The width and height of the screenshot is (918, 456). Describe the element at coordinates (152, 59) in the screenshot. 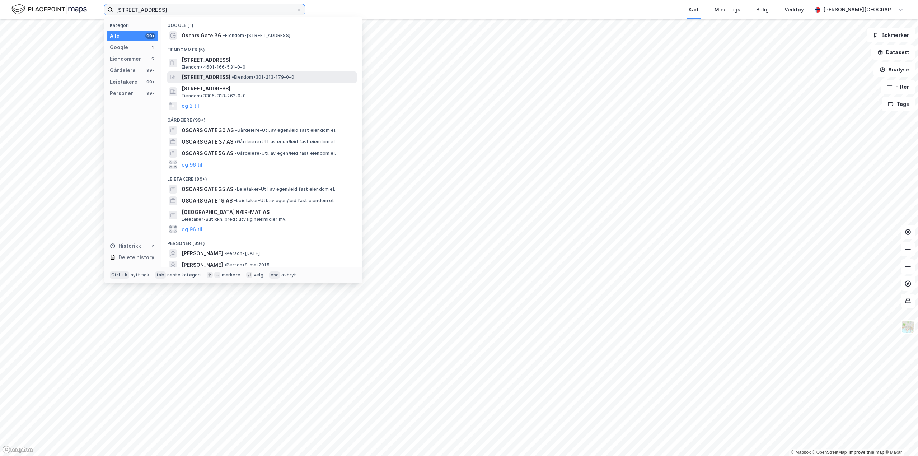

I see `div: 5` at that location.